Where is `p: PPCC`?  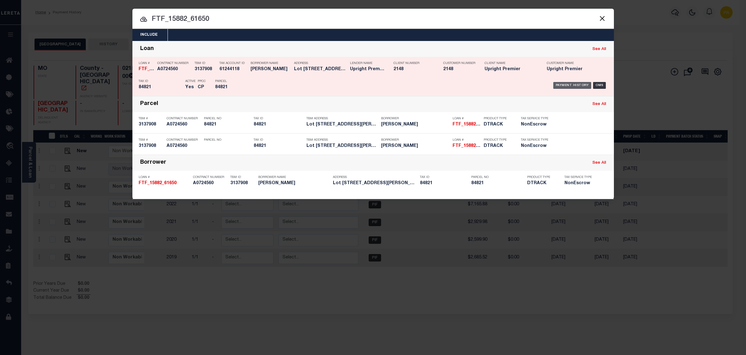 p: PPCC is located at coordinates (202, 81).